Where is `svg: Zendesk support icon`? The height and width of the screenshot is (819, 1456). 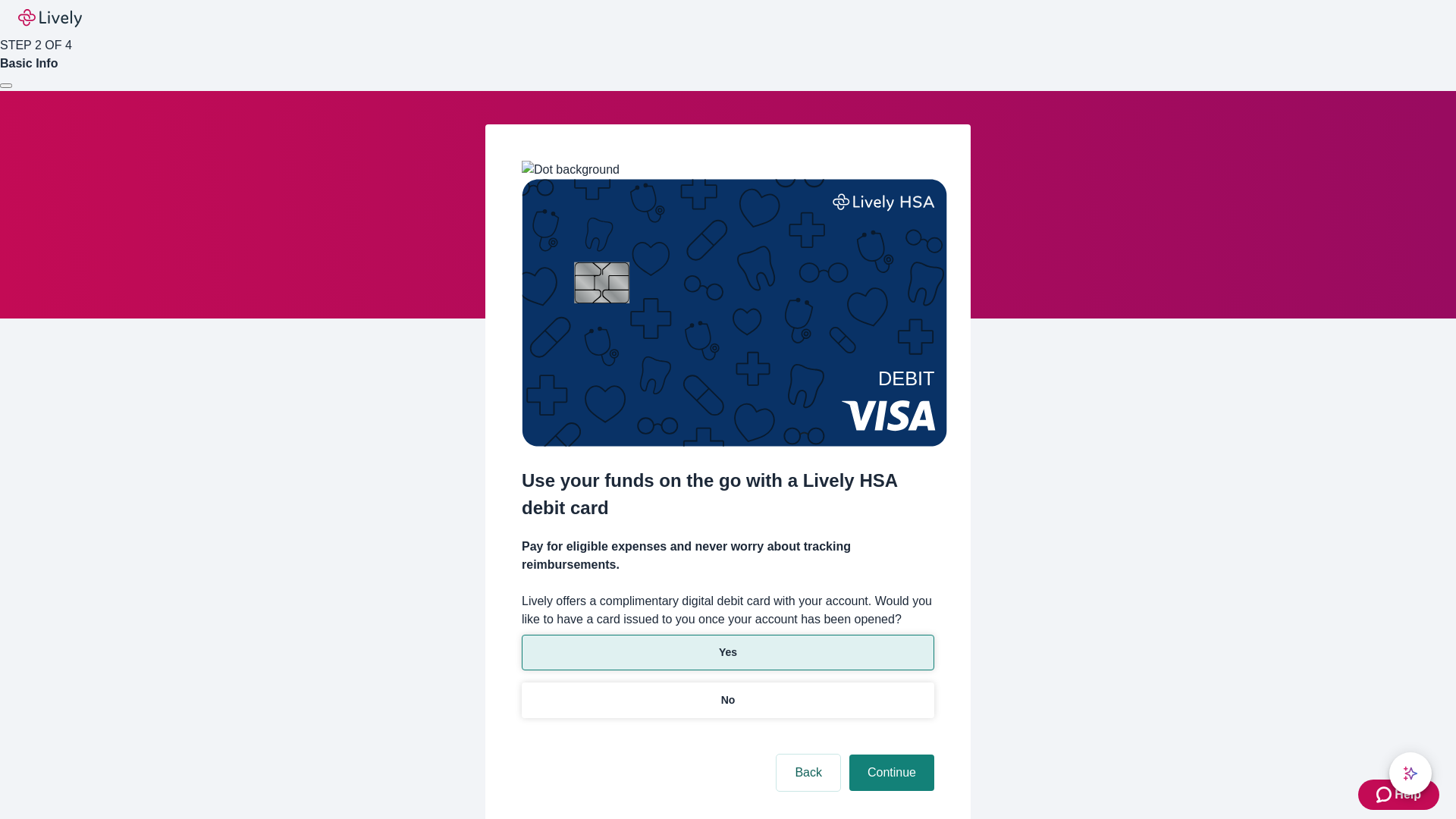
svg: Zendesk support icon is located at coordinates (1386, 794).